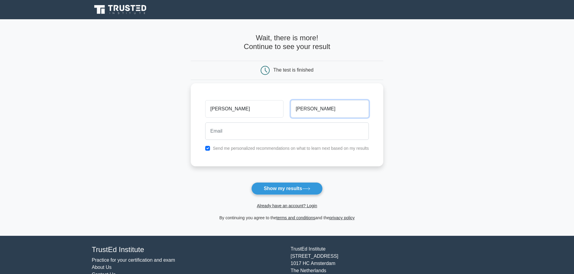 The image size is (574, 274). What do you see at coordinates (287, 206) in the screenshot?
I see `a: Already have an account? Login` at bounding box center [287, 206].